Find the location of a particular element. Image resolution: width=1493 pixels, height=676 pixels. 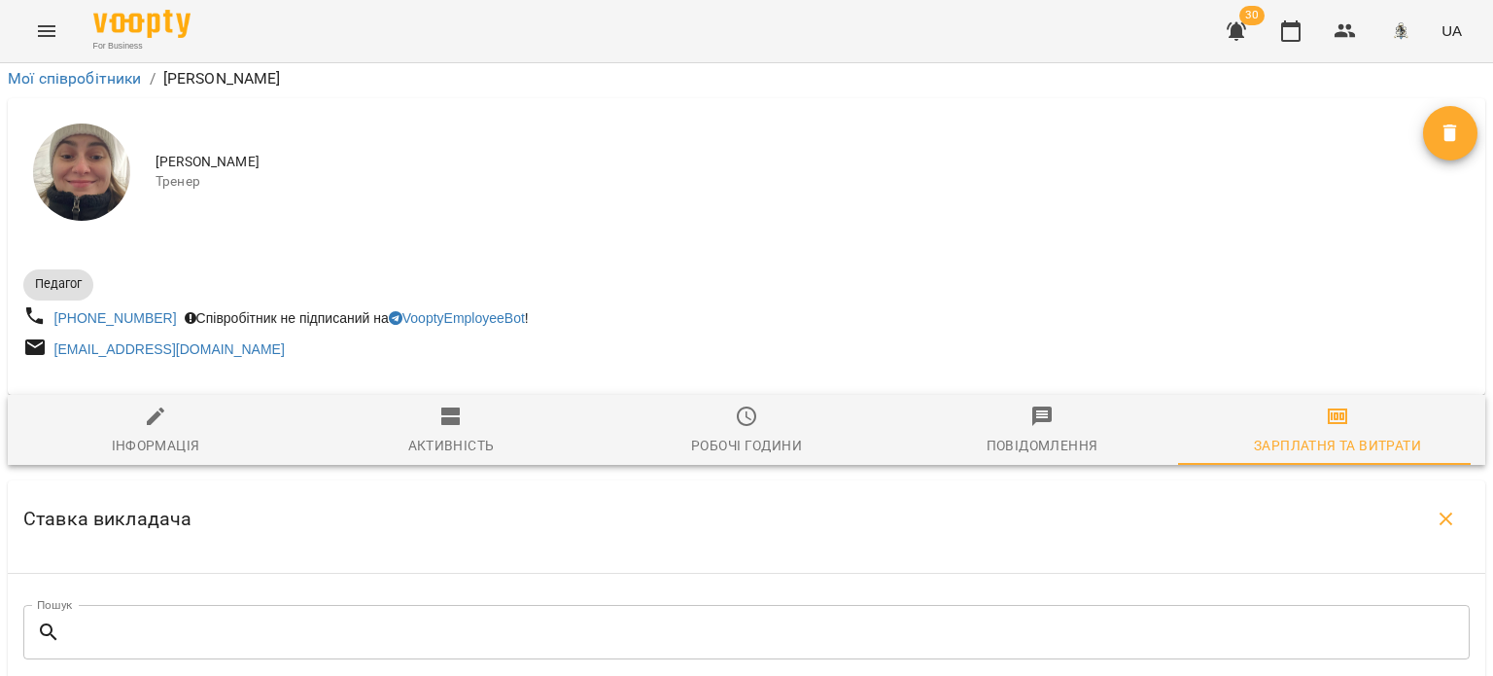

span: Педагог is located at coordinates (58, 284).